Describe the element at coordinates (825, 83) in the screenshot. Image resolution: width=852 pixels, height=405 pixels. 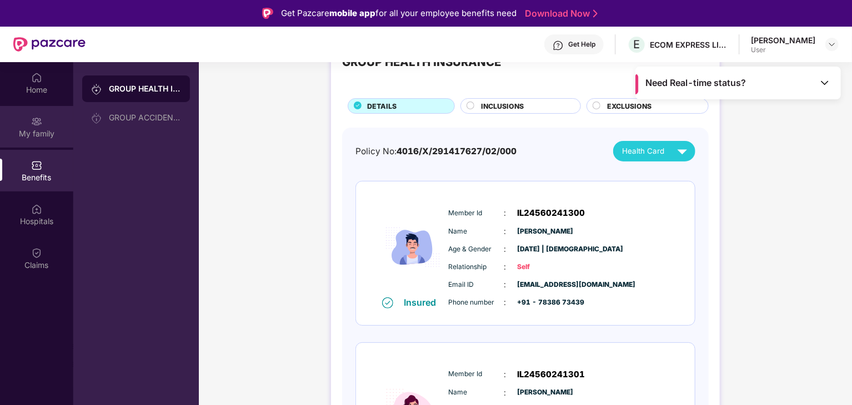
I see `img: Toggle Icon` at that location.